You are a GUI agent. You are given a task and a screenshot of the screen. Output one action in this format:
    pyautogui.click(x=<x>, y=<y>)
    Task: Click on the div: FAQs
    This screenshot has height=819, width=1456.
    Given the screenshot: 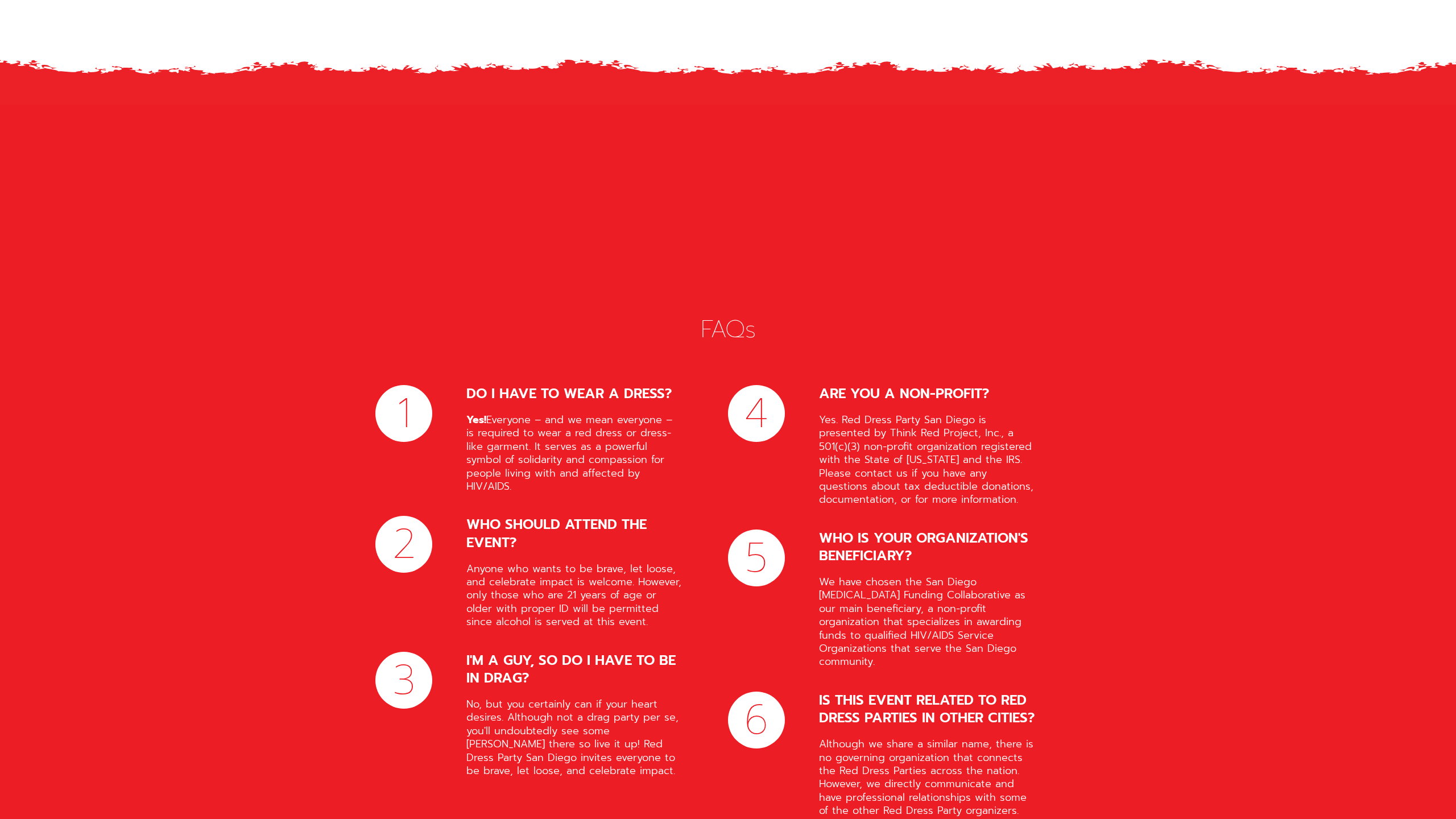 What is the action you would take?
    pyautogui.click(x=728, y=329)
    